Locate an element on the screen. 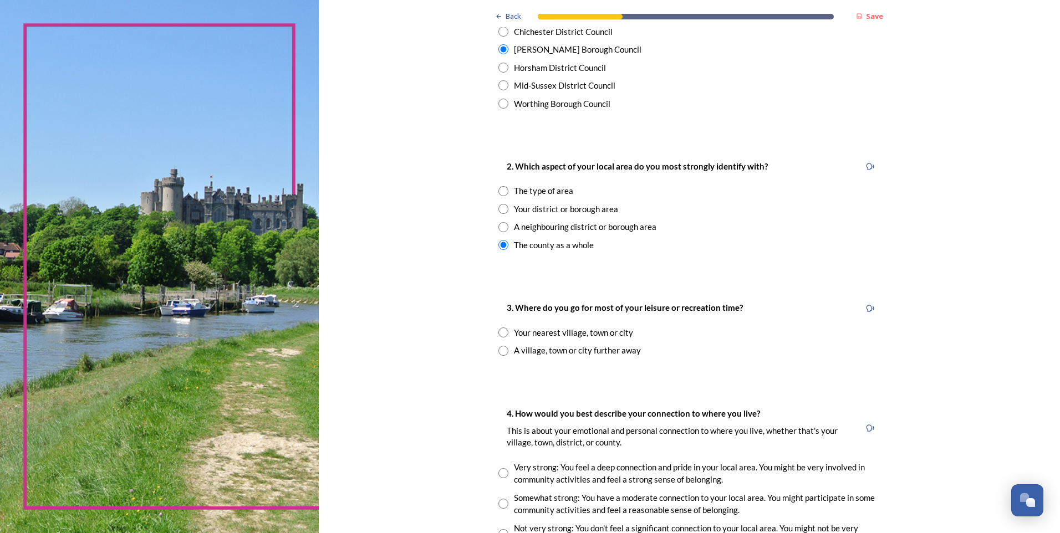 The height and width of the screenshot is (533, 1060). p: This is about your emotional and personal connection to where you live, whether that's your villa... is located at coordinates (679, 437).